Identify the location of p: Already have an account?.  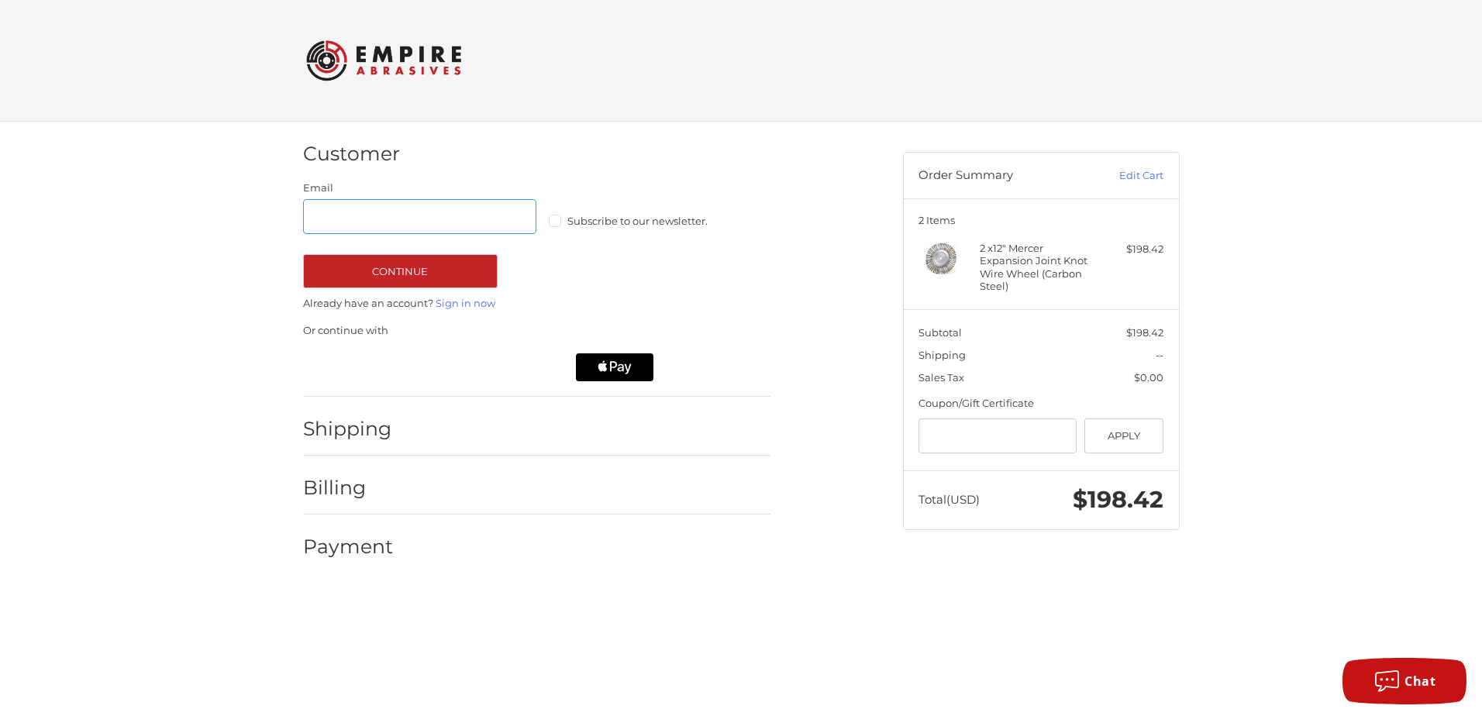
(536, 304).